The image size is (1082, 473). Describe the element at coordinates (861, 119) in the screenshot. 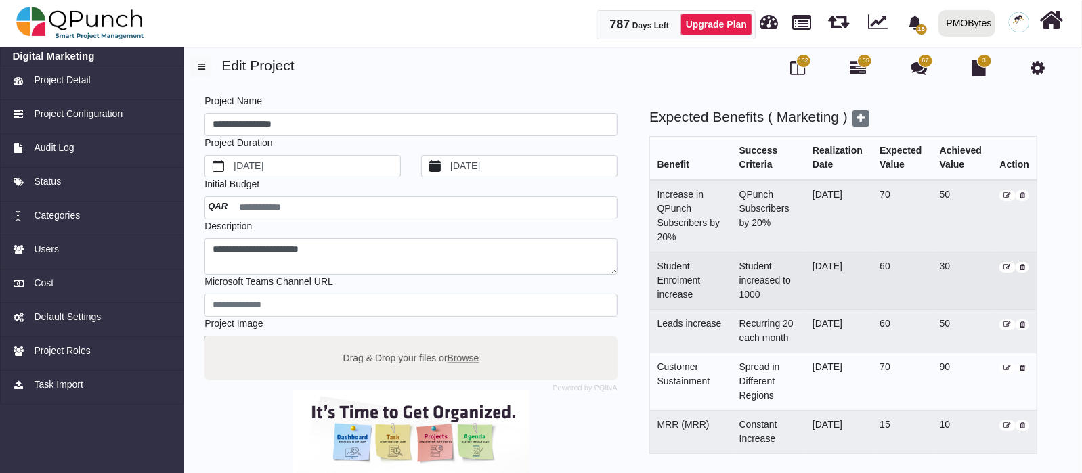

I see `span: Add benefits` at that location.